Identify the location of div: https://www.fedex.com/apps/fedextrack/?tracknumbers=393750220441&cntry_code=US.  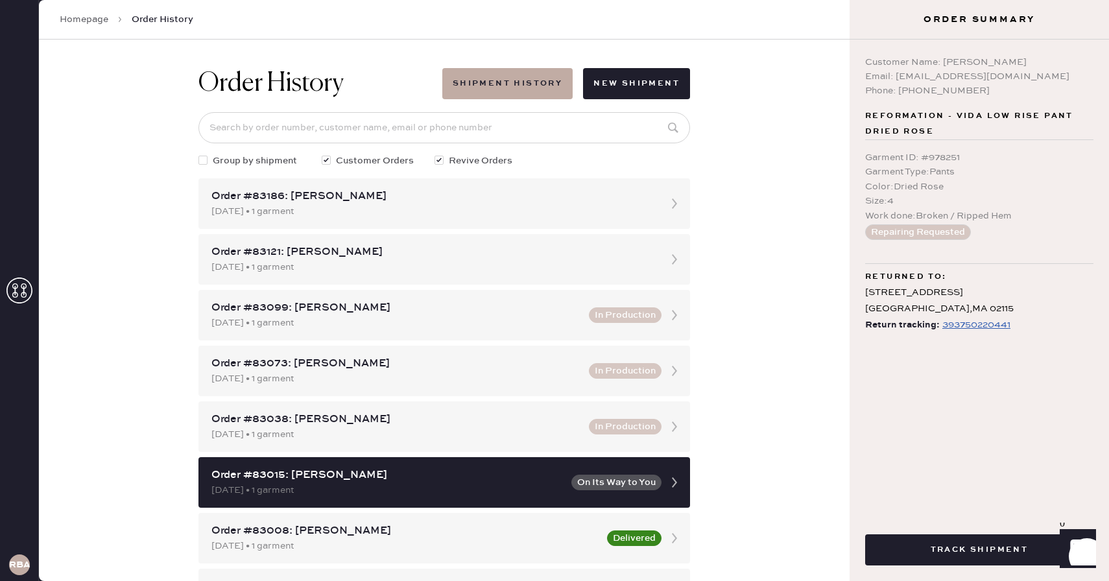
(976, 325).